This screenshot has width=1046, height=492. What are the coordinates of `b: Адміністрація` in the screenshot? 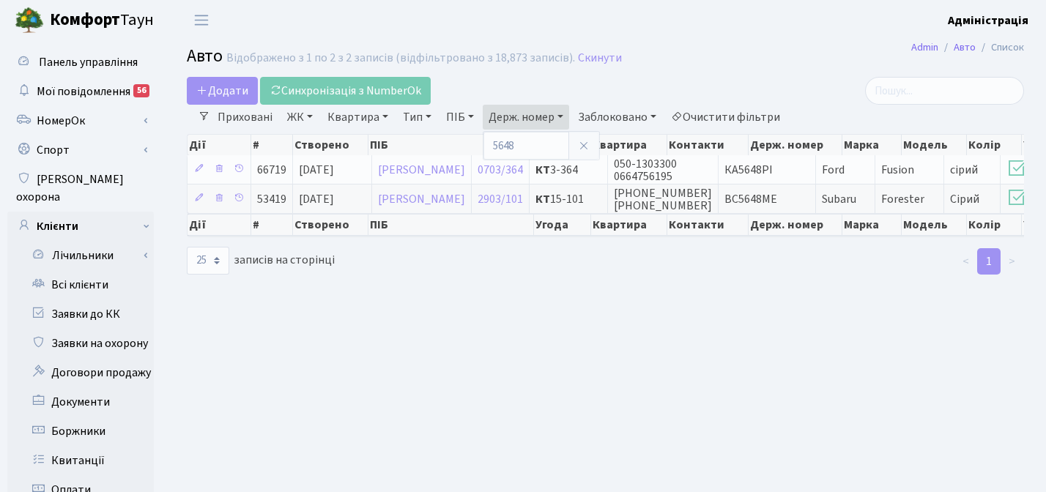 It's located at (988, 21).